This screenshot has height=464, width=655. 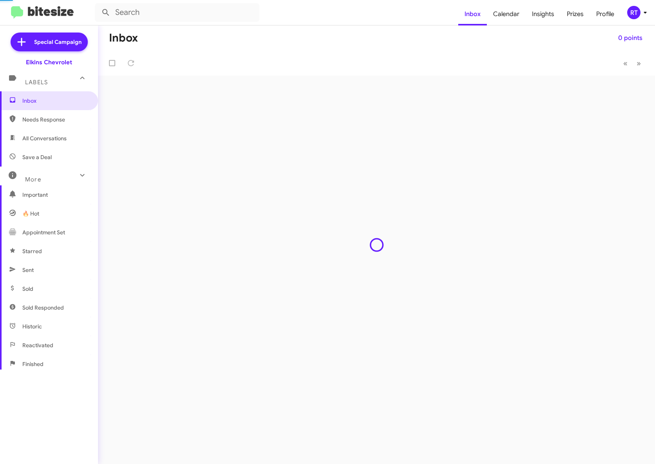 I want to click on span: Special Campaign, so click(x=58, y=42).